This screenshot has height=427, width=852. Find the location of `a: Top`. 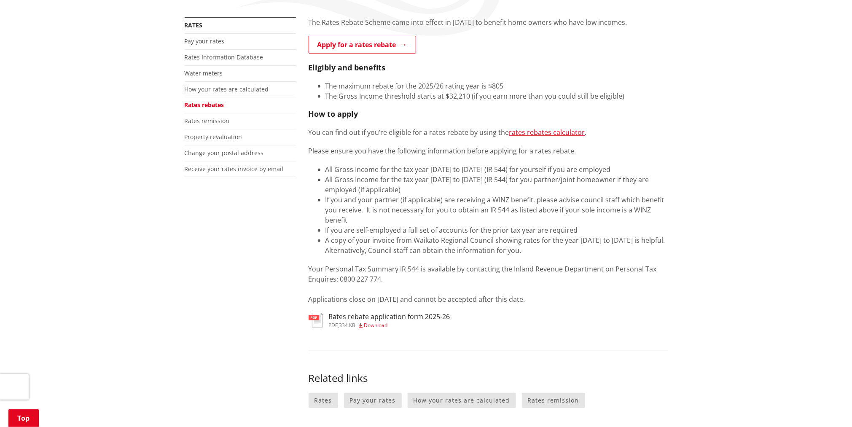

a: Top is located at coordinates (24, 418).